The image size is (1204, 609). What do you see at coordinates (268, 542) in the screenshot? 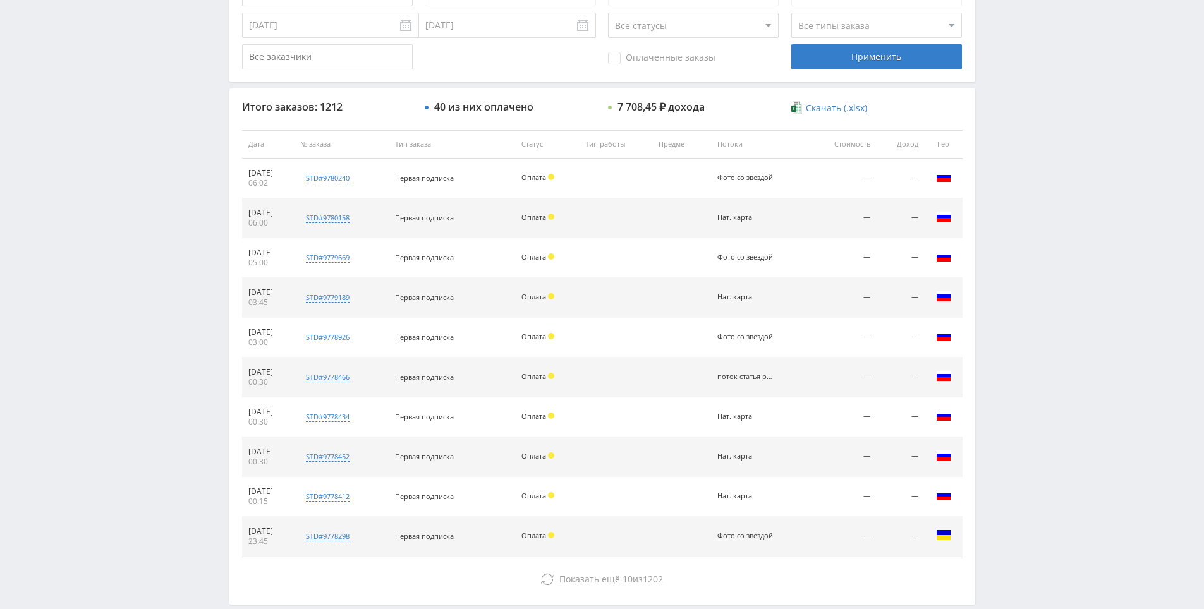
I see `div: 23:45` at bounding box center [268, 542].